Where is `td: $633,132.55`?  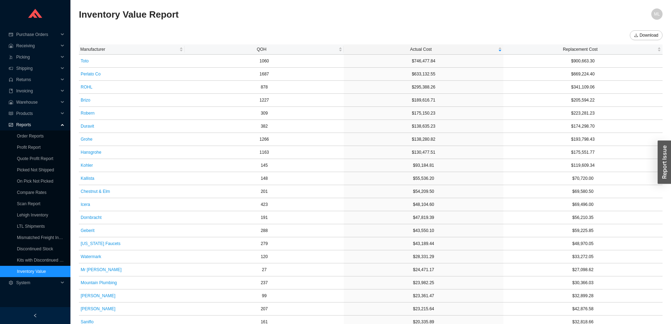 td: $633,132.55 is located at coordinates (424, 74).